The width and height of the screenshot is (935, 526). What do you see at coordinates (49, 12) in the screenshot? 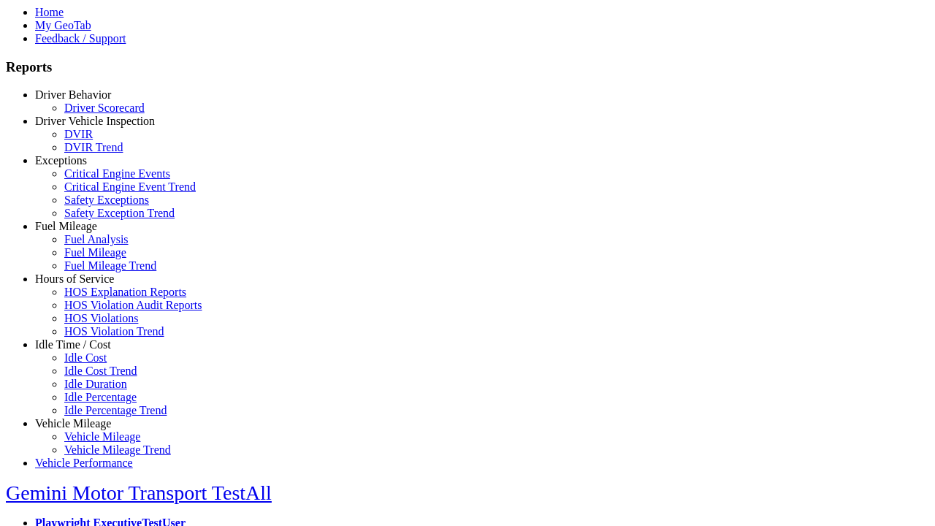
I see `a: Home` at bounding box center [49, 12].